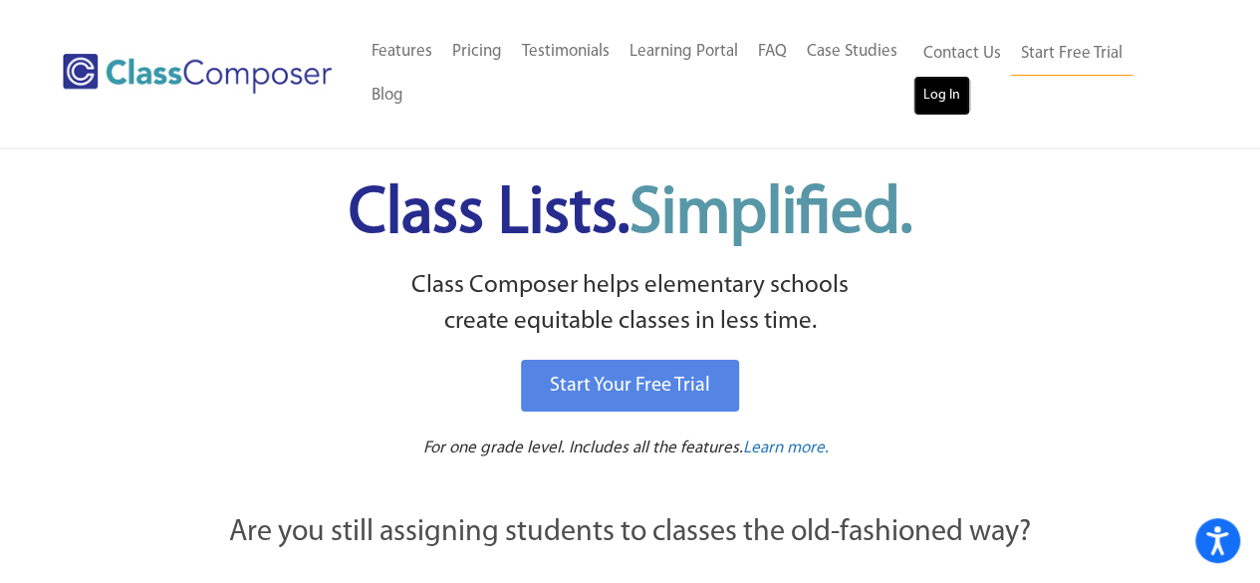 This screenshot has height=583, width=1260. What do you see at coordinates (772, 52) in the screenshot?
I see `a: FAQ` at bounding box center [772, 52].